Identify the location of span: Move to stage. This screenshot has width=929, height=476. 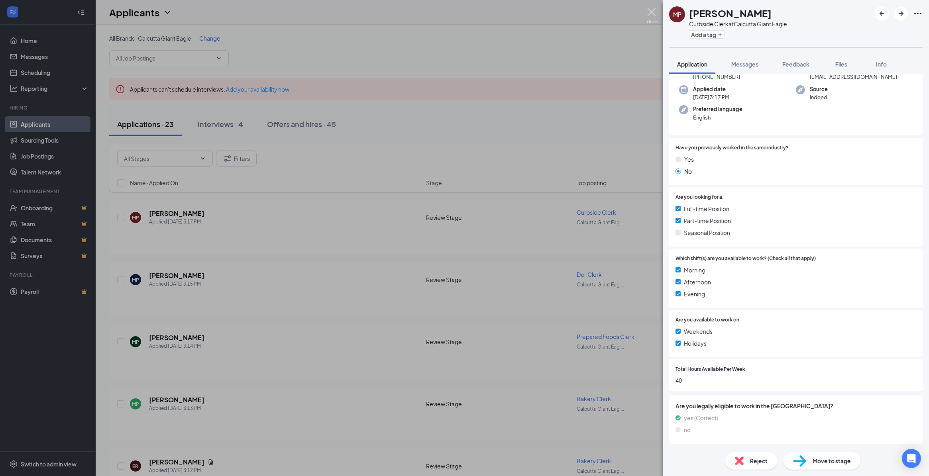
(832, 461).